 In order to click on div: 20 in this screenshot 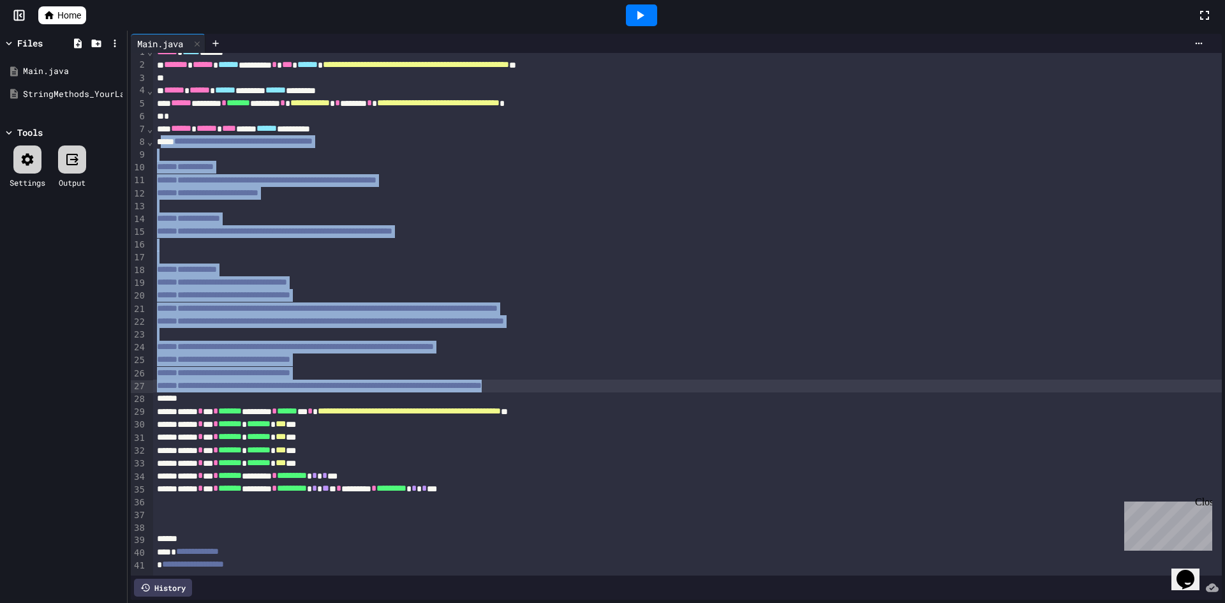, I will do `click(138, 296)`.